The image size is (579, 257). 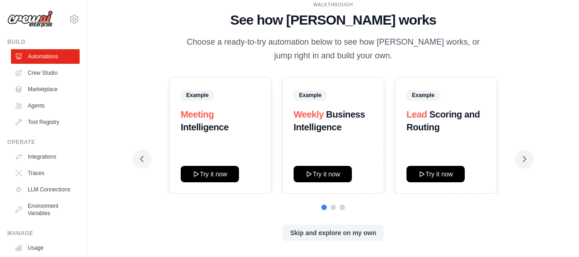 I want to click on span: Weekly, so click(x=308, y=114).